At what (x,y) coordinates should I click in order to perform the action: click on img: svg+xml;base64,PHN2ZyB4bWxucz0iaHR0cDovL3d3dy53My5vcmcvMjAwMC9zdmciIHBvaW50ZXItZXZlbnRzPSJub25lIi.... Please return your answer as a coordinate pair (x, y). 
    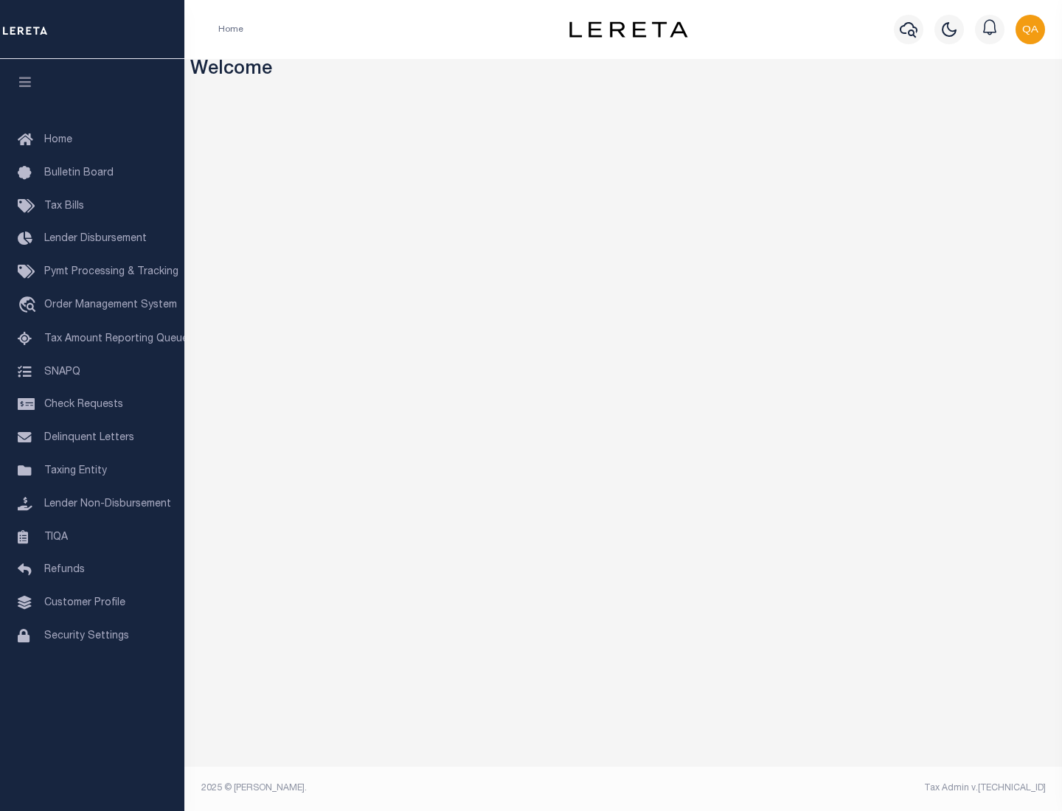
    Looking at the image, I should click on (1030, 29).